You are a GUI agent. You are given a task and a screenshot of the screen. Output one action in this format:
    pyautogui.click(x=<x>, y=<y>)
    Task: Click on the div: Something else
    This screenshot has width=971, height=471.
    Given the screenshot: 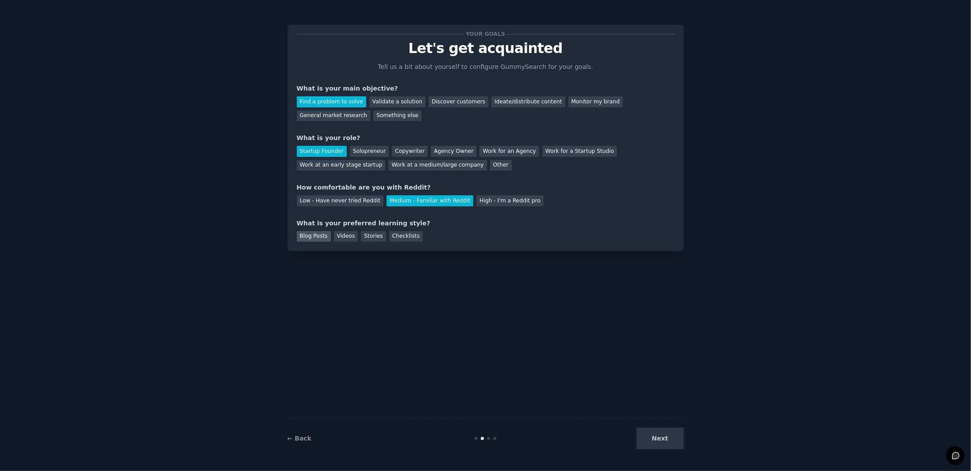 What is the action you would take?
    pyautogui.click(x=397, y=116)
    